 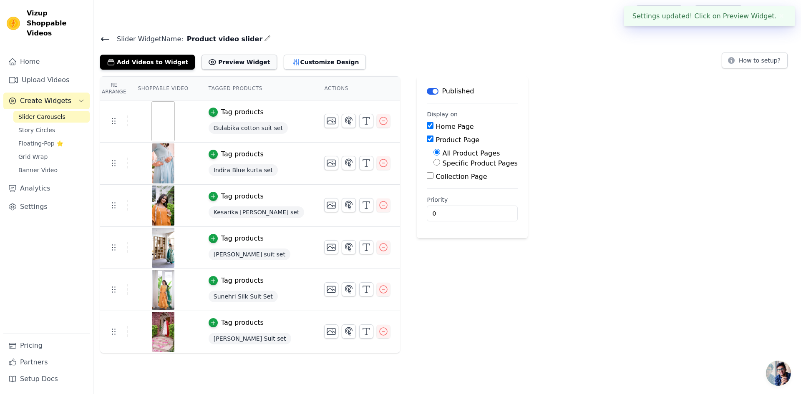 I want to click on button: D Dorimeh, so click(x=772, y=13).